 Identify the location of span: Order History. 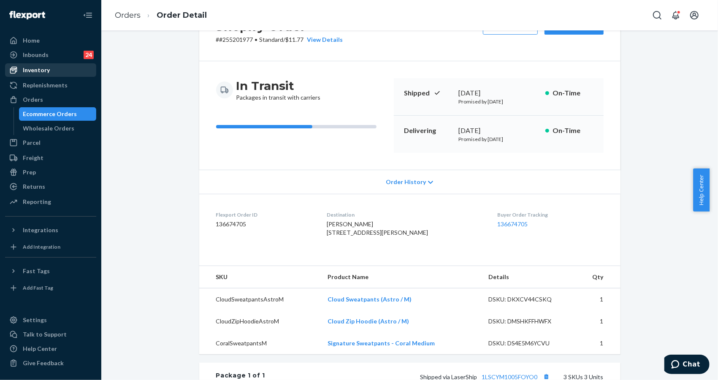
(405, 182).